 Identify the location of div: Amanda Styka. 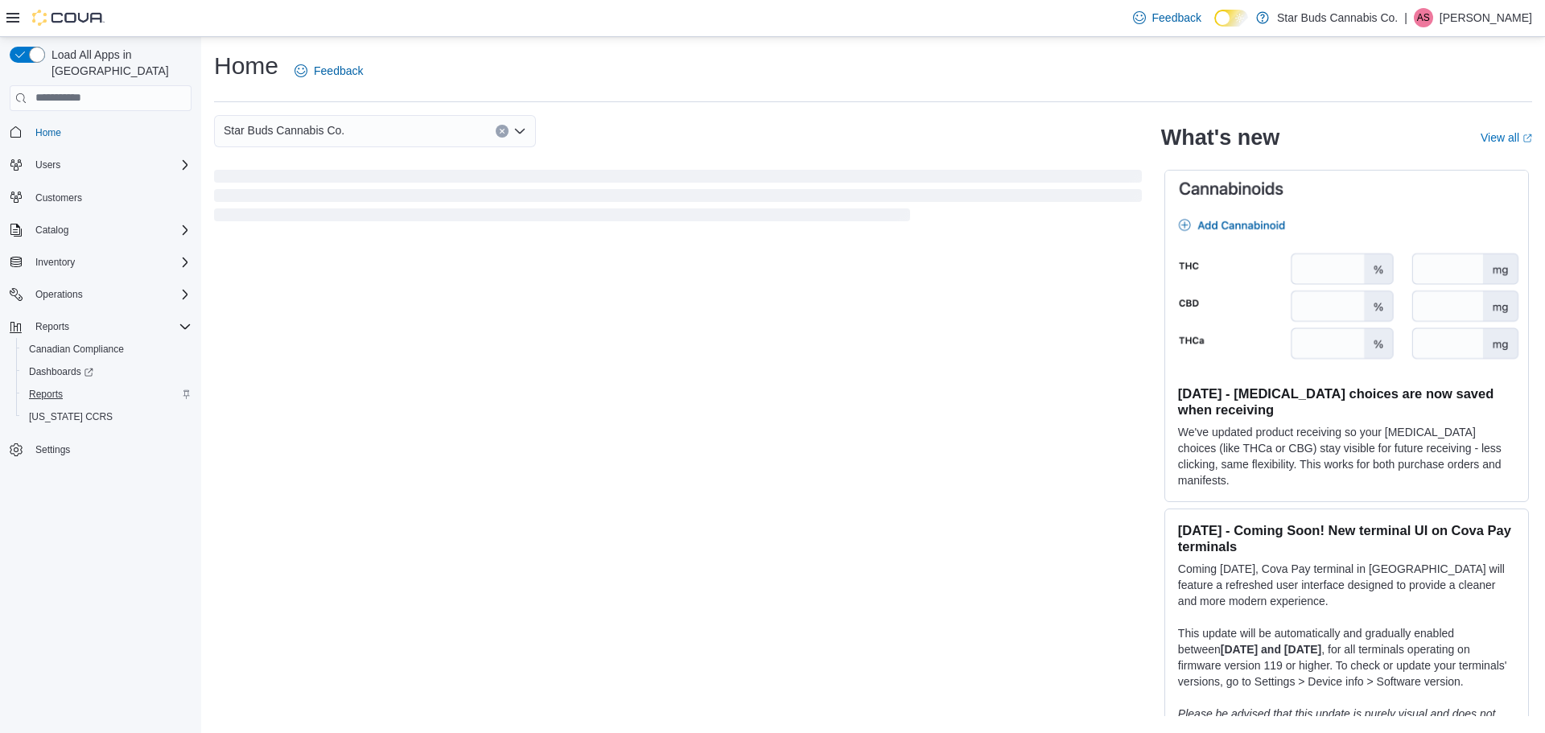
(1424, 18).